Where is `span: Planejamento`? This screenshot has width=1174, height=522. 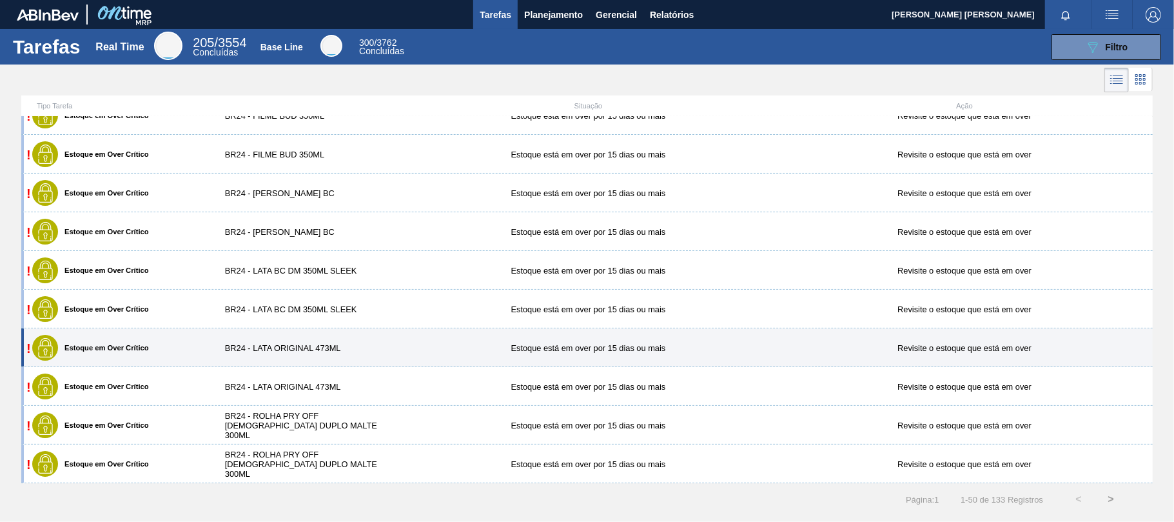
span: Planejamento is located at coordinates (553, 15).